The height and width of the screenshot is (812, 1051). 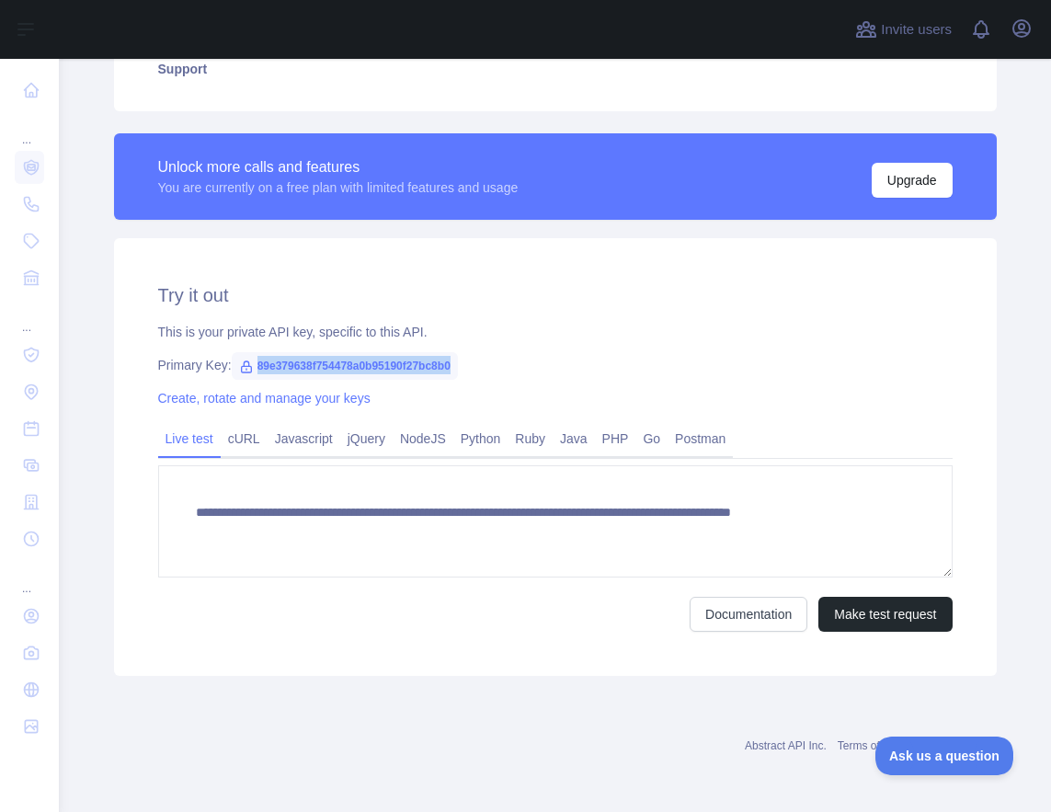 What do you see at coordinates (903, 29) in the screenshot?
I see `button: Invite users` at bounding box center [903, 29].